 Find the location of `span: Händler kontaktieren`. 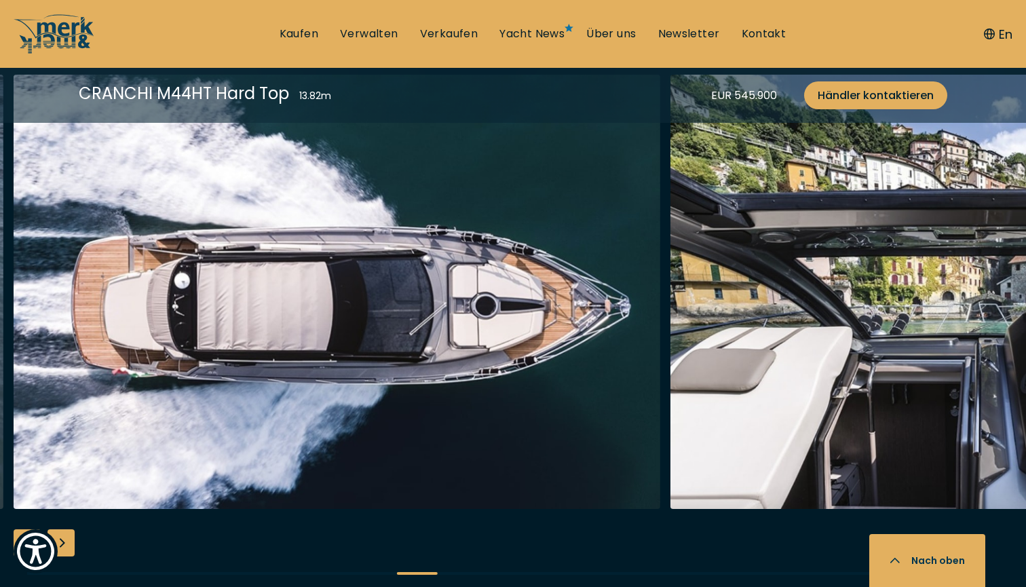

span: Händler kontaktieren is located at coordinates (875, 95).